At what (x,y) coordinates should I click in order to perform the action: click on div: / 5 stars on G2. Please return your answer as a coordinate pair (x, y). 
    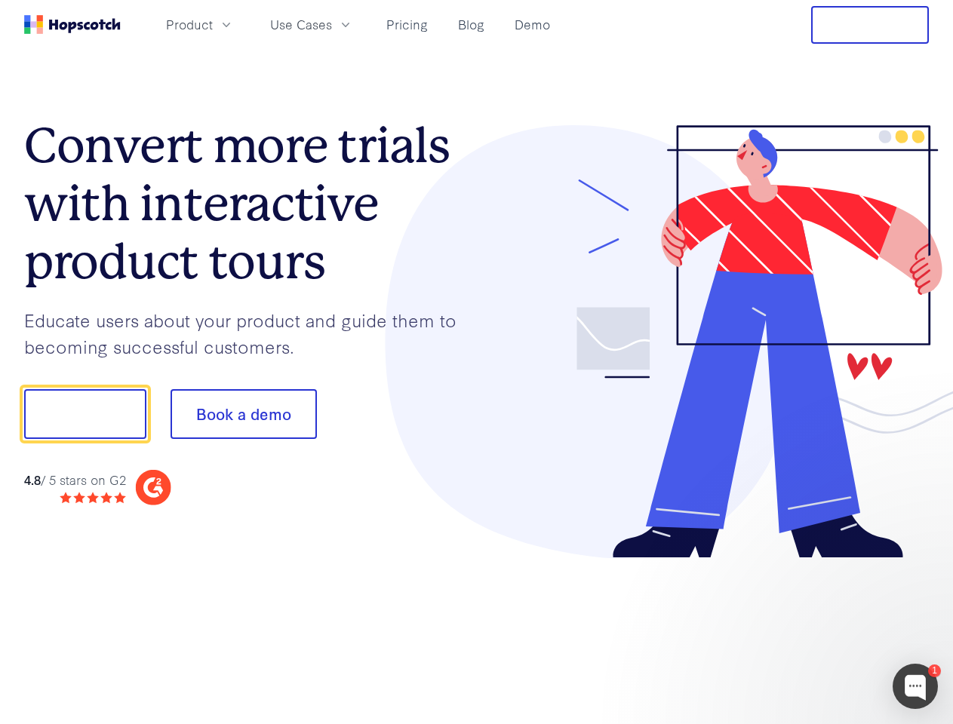
    Looking at the image, I should click on (75, 480).